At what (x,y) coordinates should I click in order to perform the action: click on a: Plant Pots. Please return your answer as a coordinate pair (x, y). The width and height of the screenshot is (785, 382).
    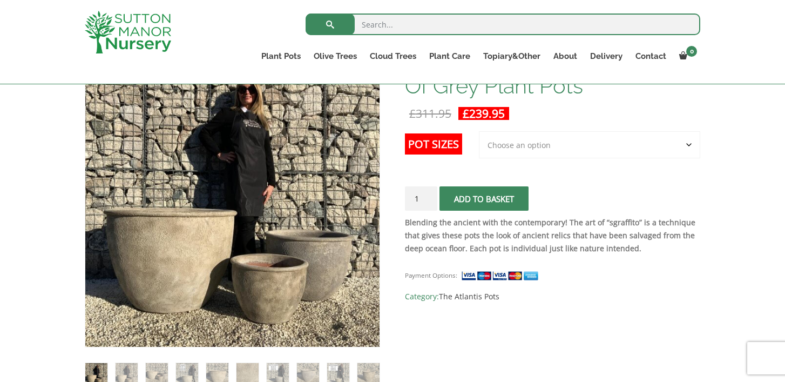
    Looking at the image, I should click on (281, 56).